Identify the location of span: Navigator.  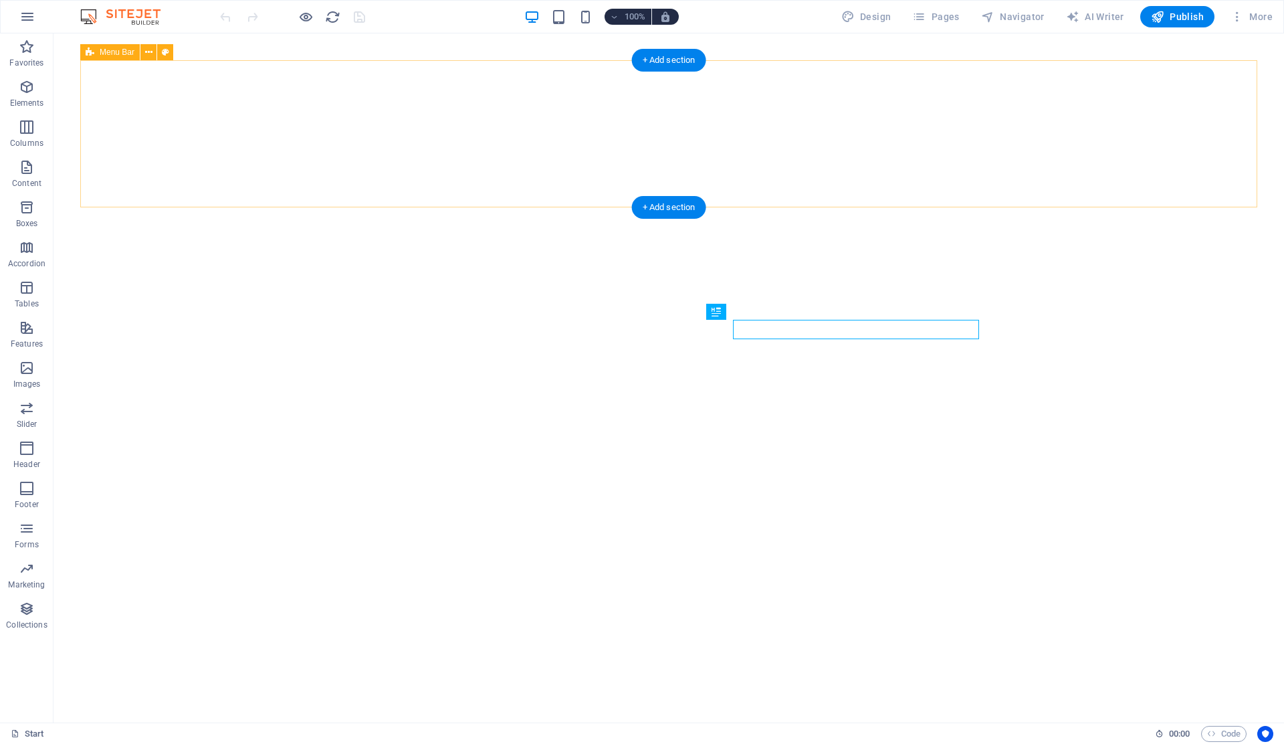
(1013, 17).